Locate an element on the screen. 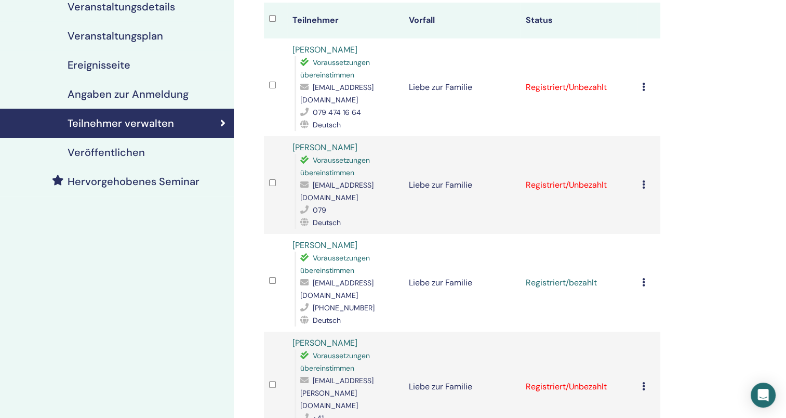  th: Teilnehmer is located at coordinates (345, 20).